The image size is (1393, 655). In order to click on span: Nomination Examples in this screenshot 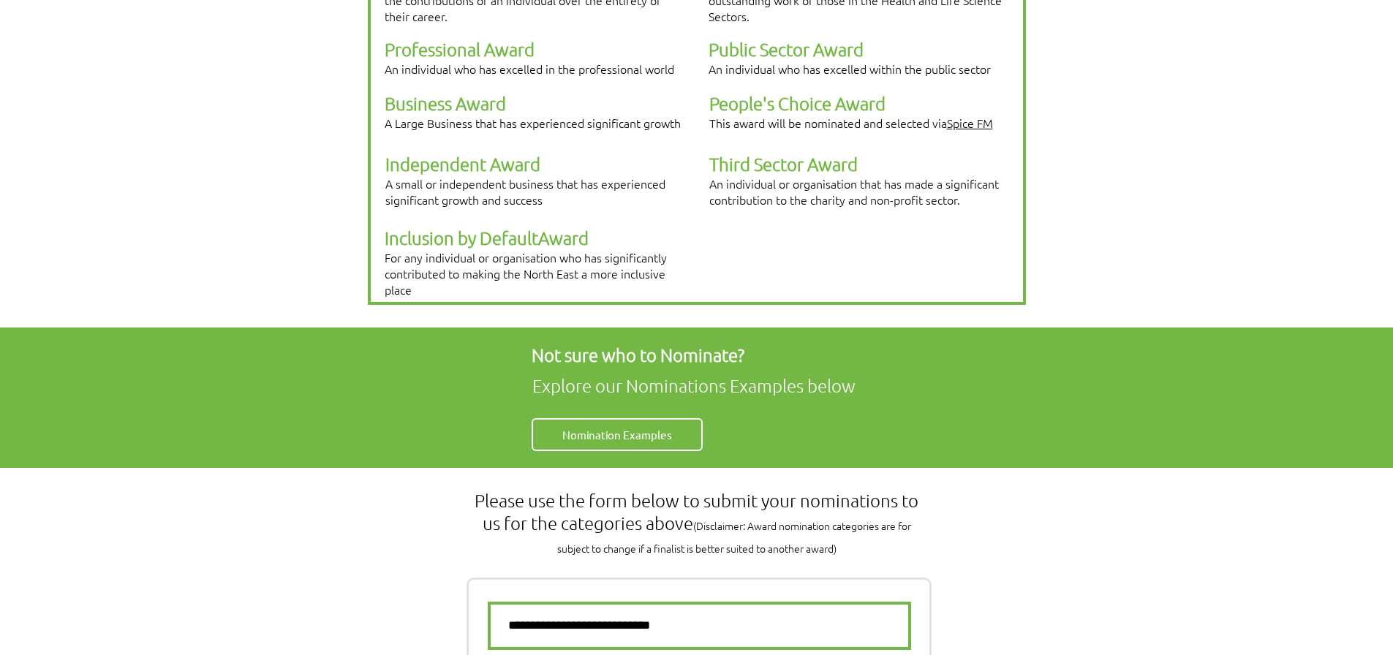, I will do `click(617, 434)`.